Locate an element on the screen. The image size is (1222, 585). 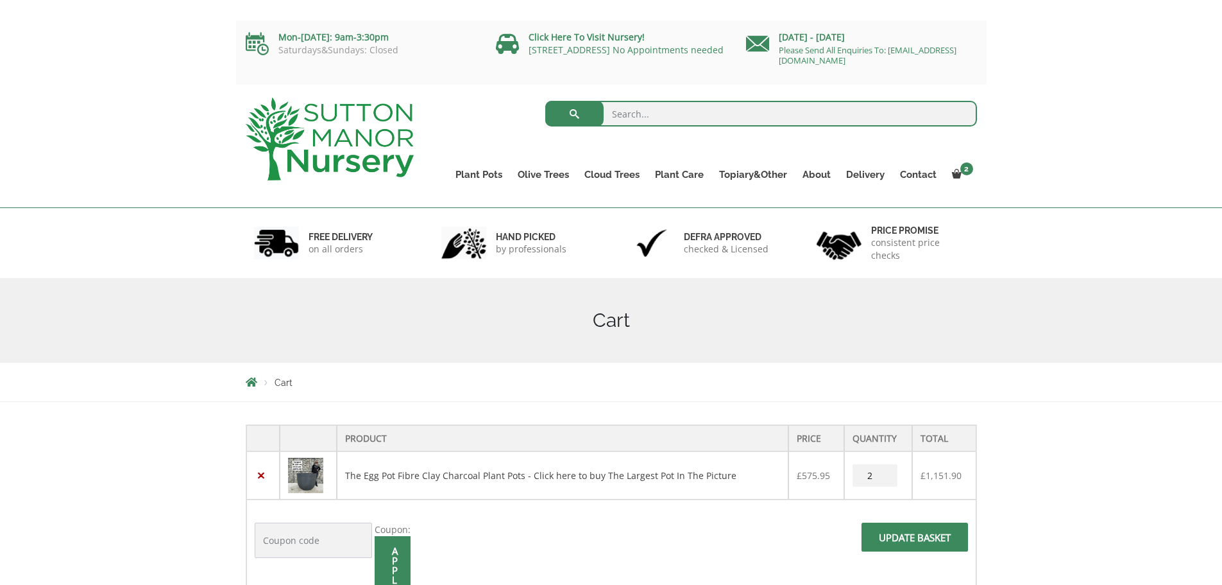
img: Cart - 6E854A0A 0B35 4A3C BD6C 1F85304CC298 1 105 c is located at coordinates (305, 475).